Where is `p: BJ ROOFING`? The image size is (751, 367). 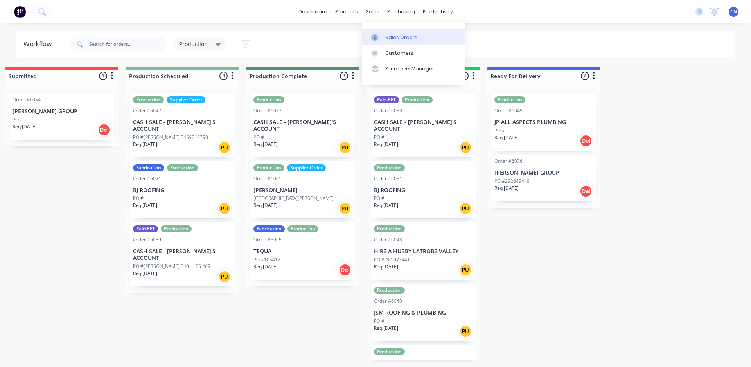 p: BJ ROOFING is located at coordinates (423, 190).